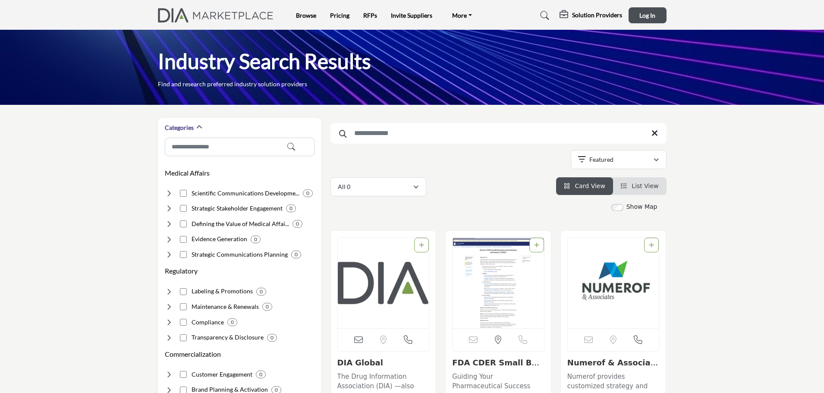 The width and height of the screenshot is (824, 393). I want to click on h3: Medical Affairs, so click(187, 173).